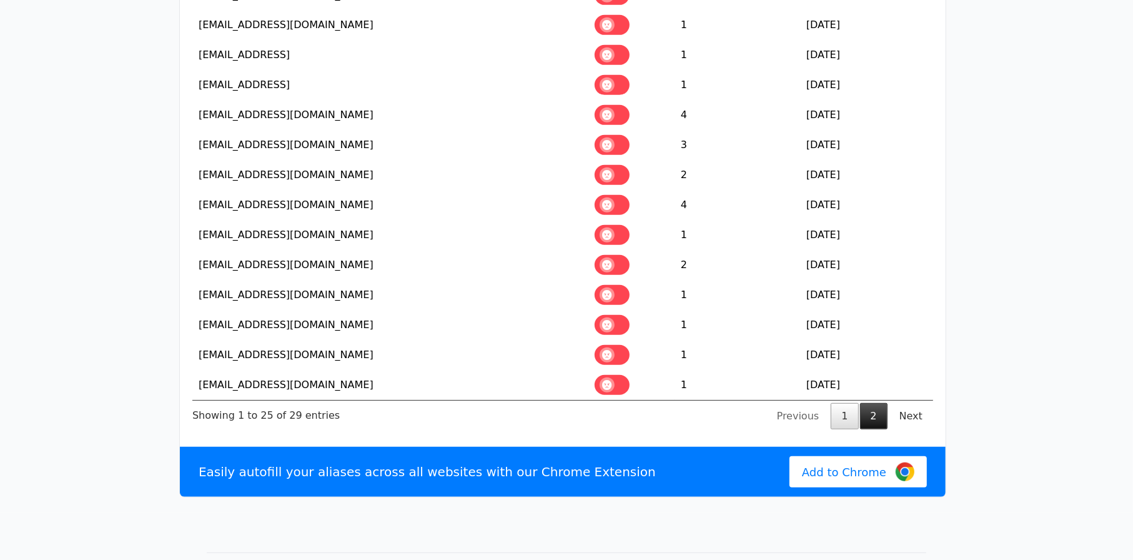 The width and height of the screenshot is (1133, 560). What do you see at coordinates (844, 472) in the screenshot?
I see `span: Add to Chrome` at bounding box center [844, 472].